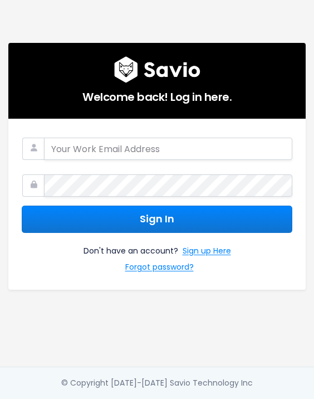 This screenshot has width=314, height=399. What do you see at coordinates (207, 252) in the screenshot?
I see `a: Sign up Here` at bounding box center [207, 252].